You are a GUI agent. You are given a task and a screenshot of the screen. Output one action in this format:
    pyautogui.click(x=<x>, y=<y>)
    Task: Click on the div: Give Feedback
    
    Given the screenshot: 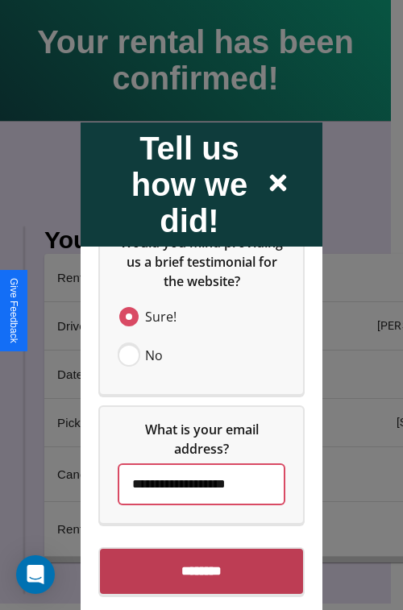 What is the action you would take?
    pyautogui.click(x=14, y=310)
    